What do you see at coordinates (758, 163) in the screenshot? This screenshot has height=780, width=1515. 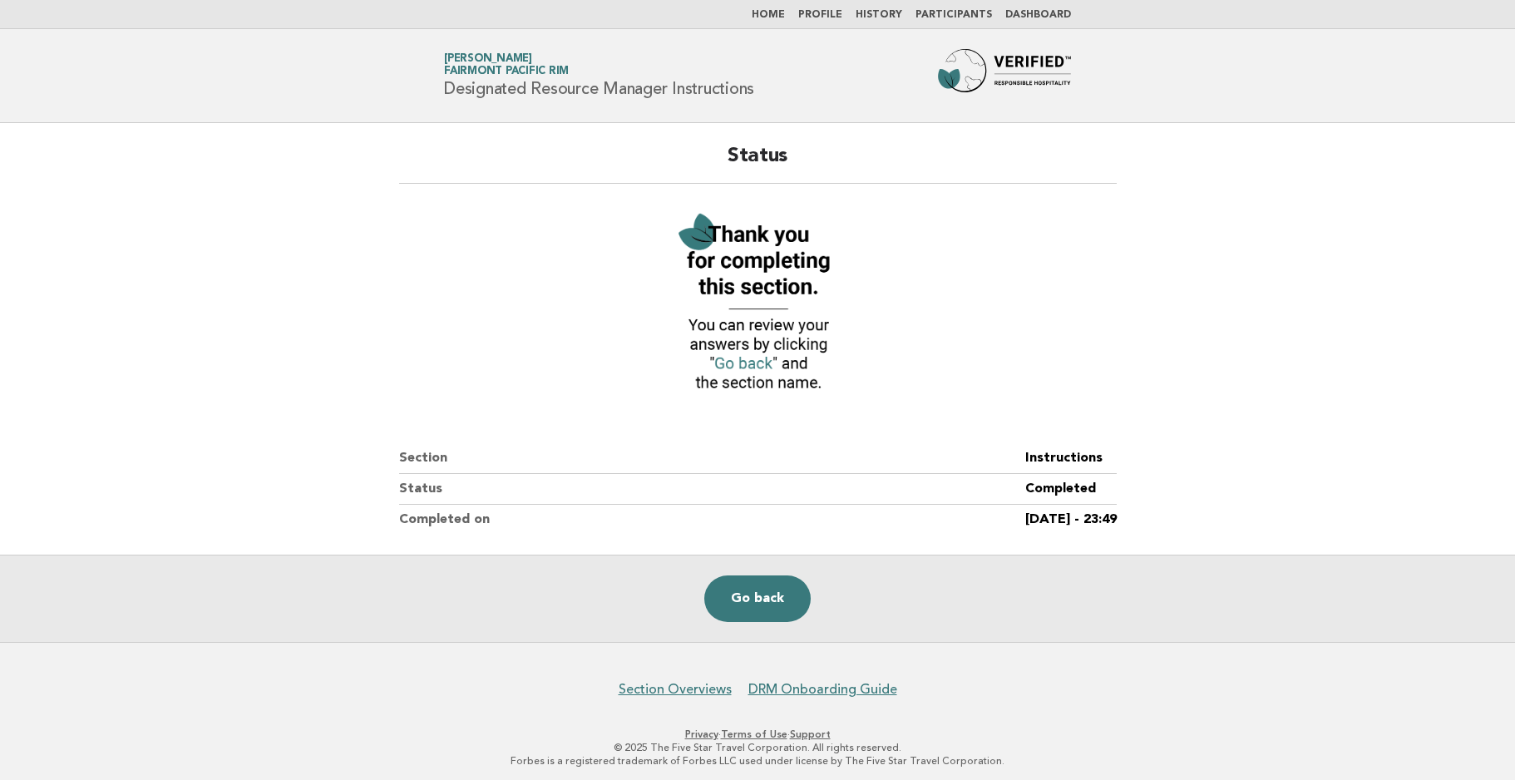 I see `h2: Status` at bounding box center [758, 163].